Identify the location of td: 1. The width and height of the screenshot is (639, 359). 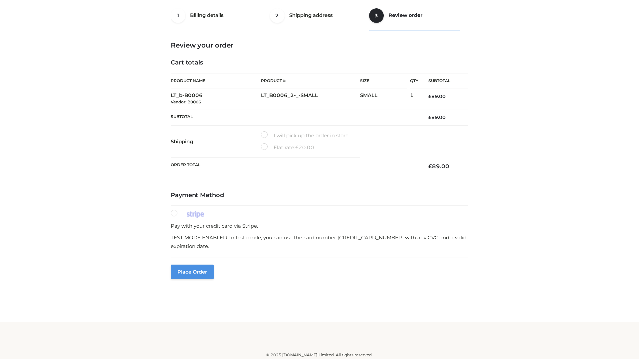
(414, 99).